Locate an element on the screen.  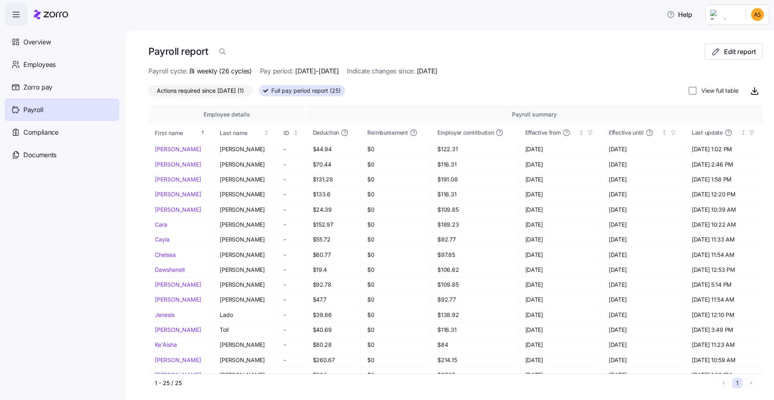
span: Documents is located at coordinates (40, 155).